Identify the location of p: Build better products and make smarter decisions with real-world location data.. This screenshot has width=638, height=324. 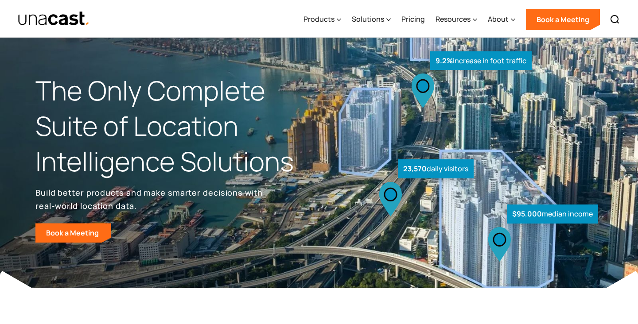
(151, 199).